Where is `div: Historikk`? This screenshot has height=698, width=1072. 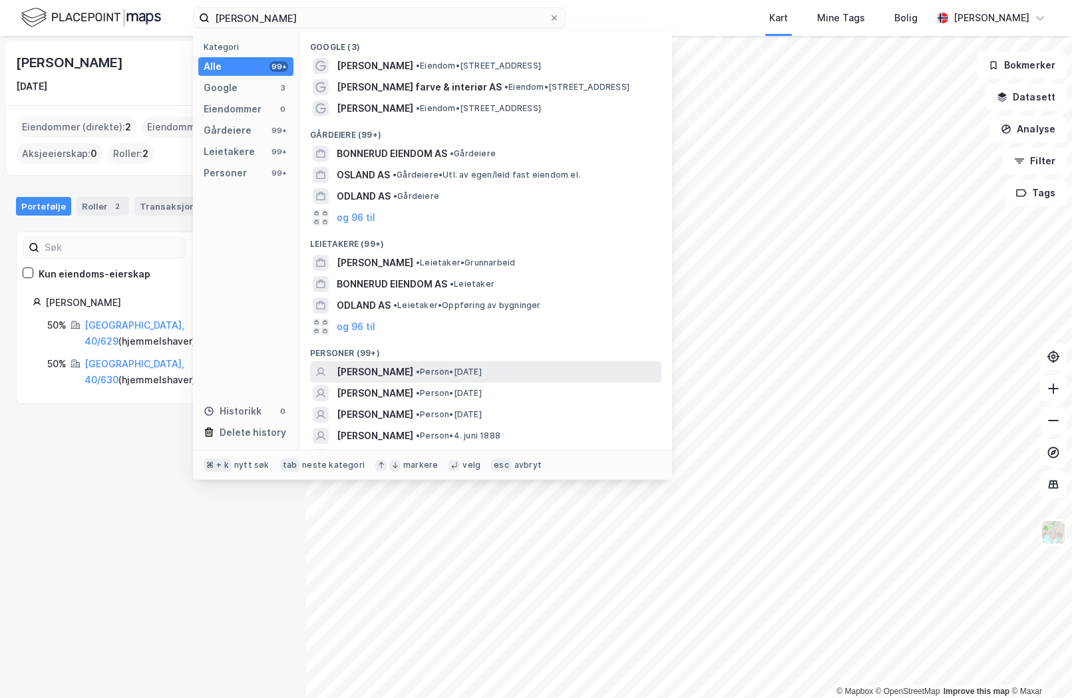
div: Historikk is located at coordinates (232, 411).